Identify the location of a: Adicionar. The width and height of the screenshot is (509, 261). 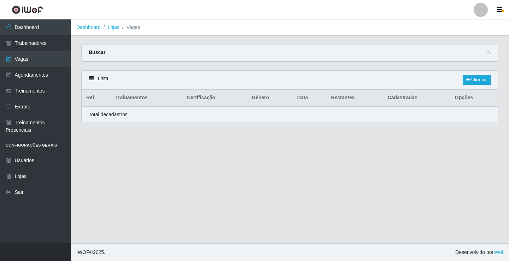
(476, 80).